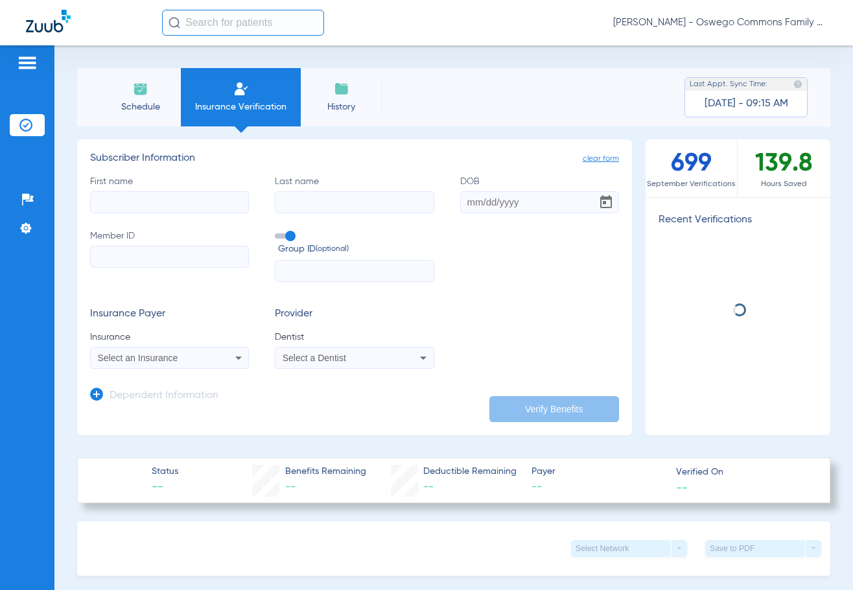 The height and width of the screenshot is (590, 853). I want to click on input: Search for patients, so click(243, 23).